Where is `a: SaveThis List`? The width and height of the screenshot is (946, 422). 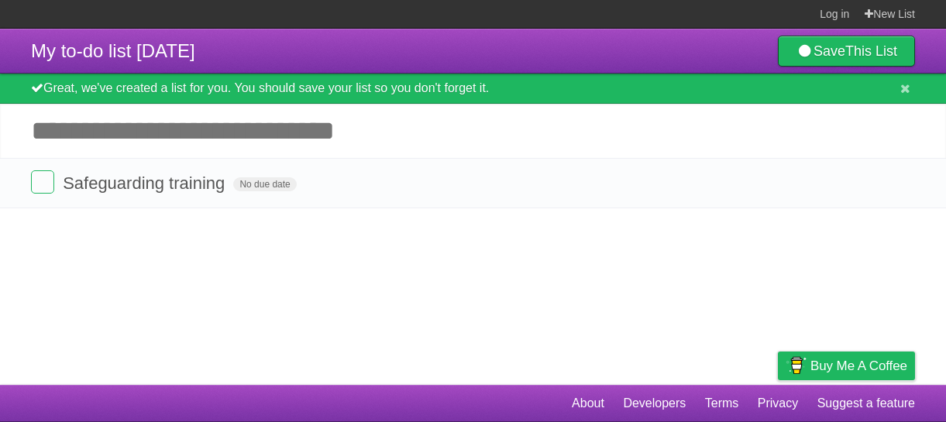 a: SaveThis List is located at coordinates (846, 51).